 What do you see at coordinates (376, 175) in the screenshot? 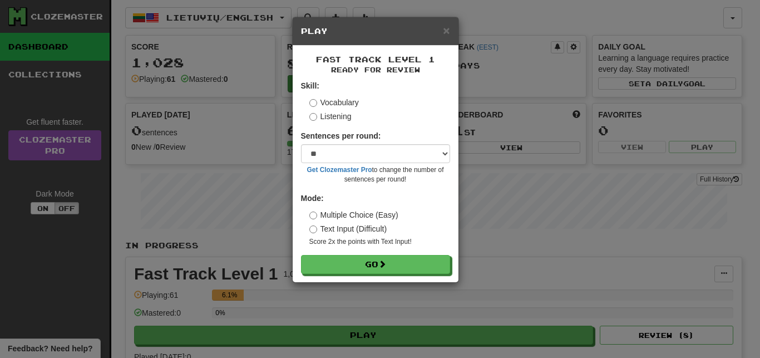
I see `small: to change the number of sentences per round!` at bounding box center [376, 175].